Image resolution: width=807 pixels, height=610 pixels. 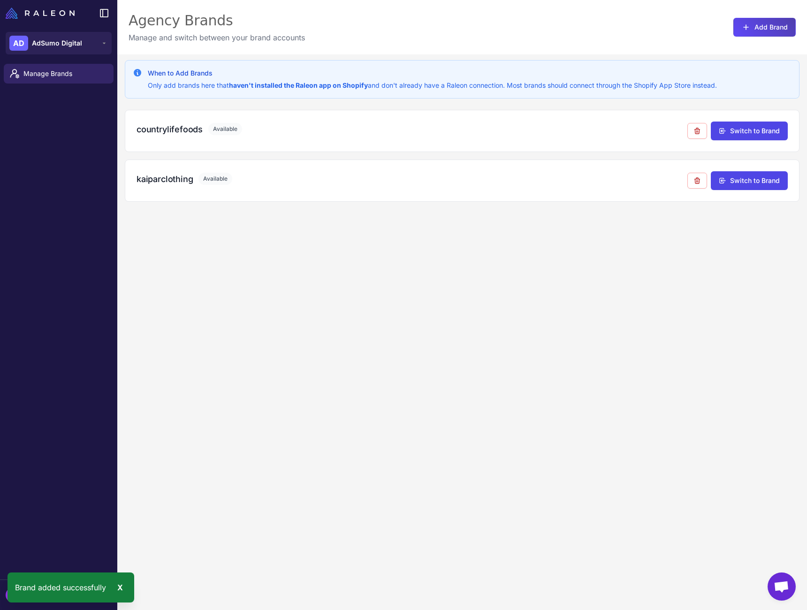 I want to click on img: Raleon Logo, so click(x=40, y=13).